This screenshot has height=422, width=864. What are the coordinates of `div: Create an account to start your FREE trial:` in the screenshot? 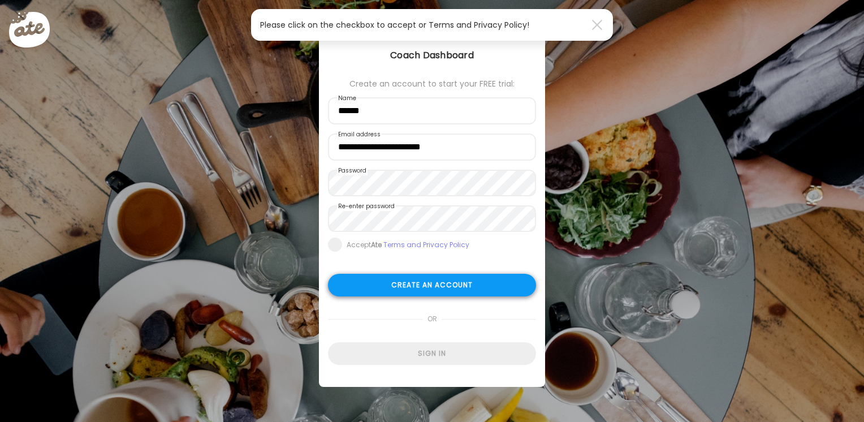 It's located at (432, 84).